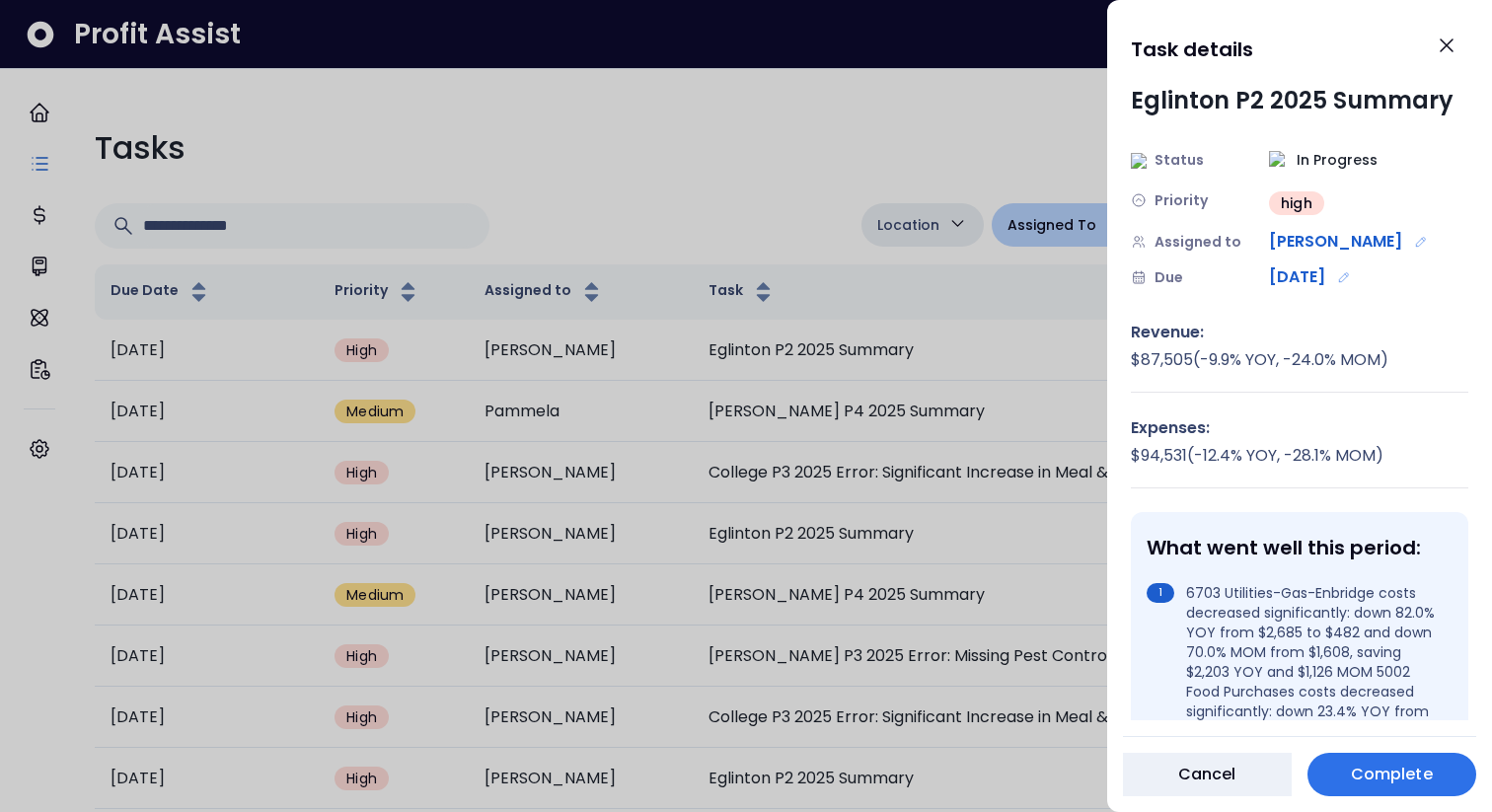 The image size is (1492, 812). Describe the element at coordinates (1206, 774) in the screenshot. I see `span: Cancel` at that location.